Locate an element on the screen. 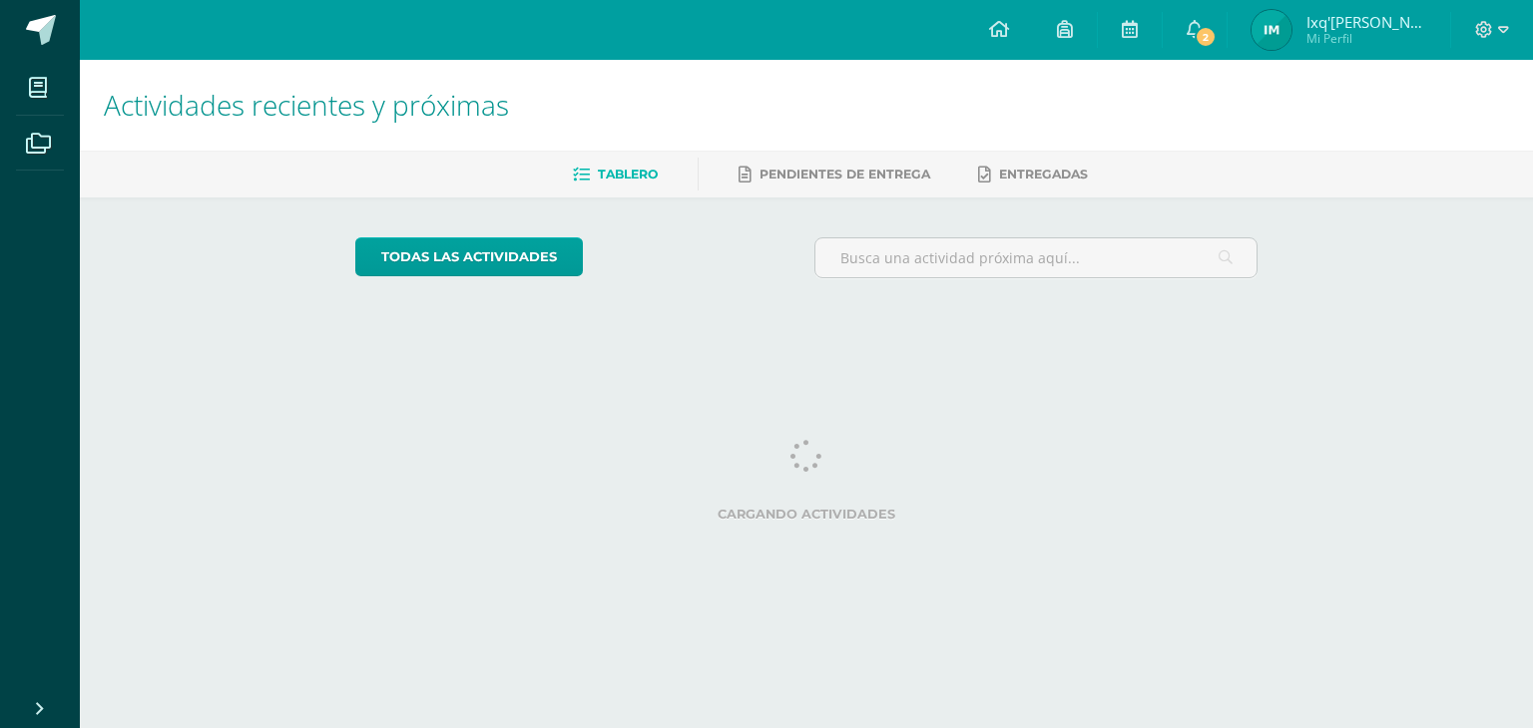 The height and width of the screenshot is (728, 1533). label: Cargando actividades is located at coordinates (806, 514).